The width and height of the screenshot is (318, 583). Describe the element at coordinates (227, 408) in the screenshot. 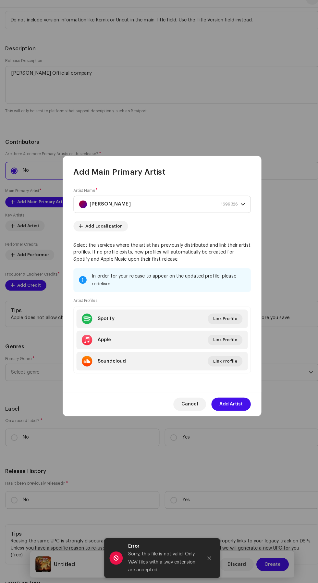

I see `button: Add Artist` at that location.